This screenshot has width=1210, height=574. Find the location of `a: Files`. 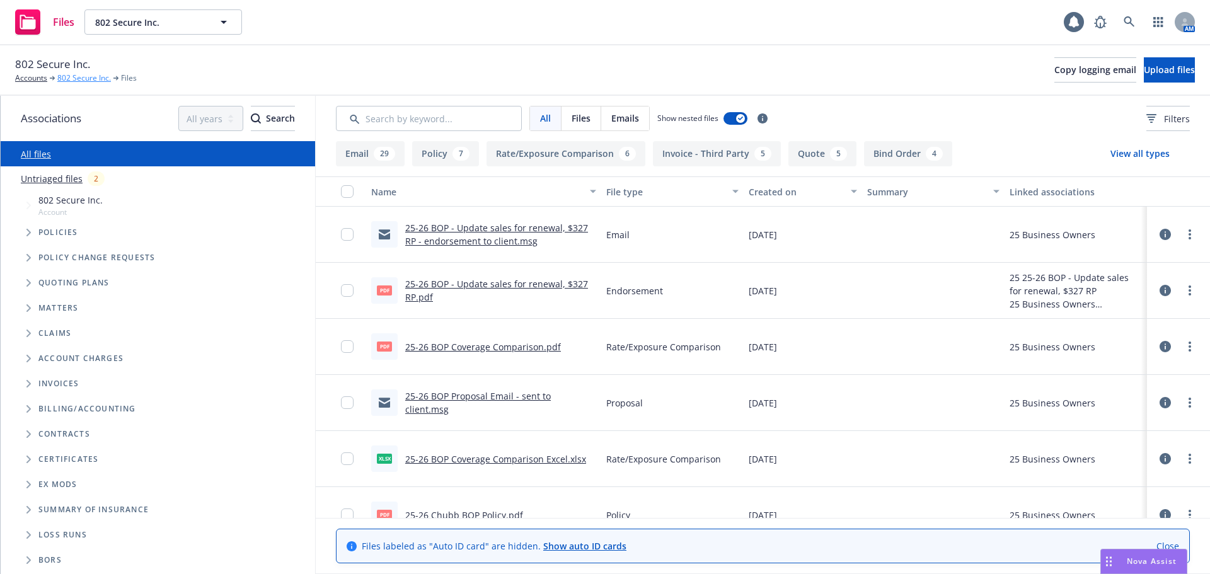

a: Files is located at coordinates (45, 22).